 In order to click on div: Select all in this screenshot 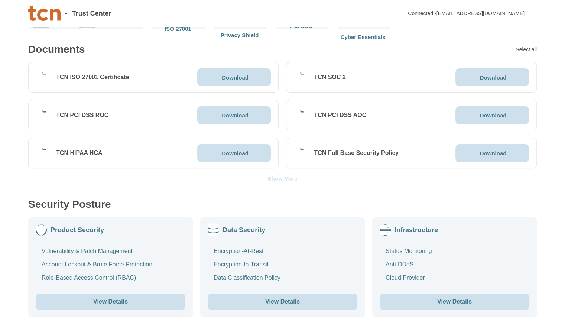, I will do `click(526, 49)`.